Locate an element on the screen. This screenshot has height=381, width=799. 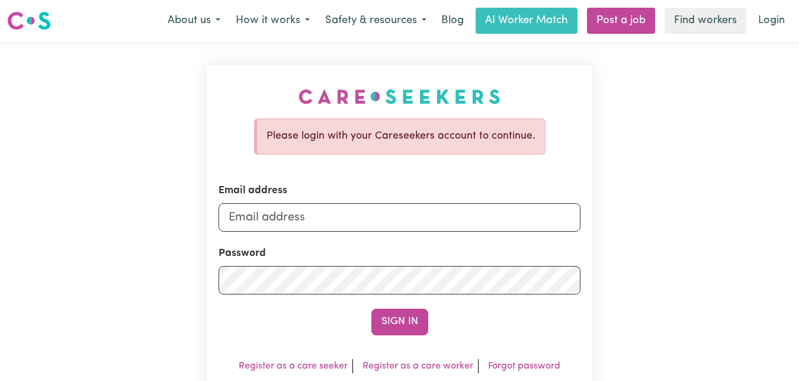
label: Email address is located at coordinates (253, 190).